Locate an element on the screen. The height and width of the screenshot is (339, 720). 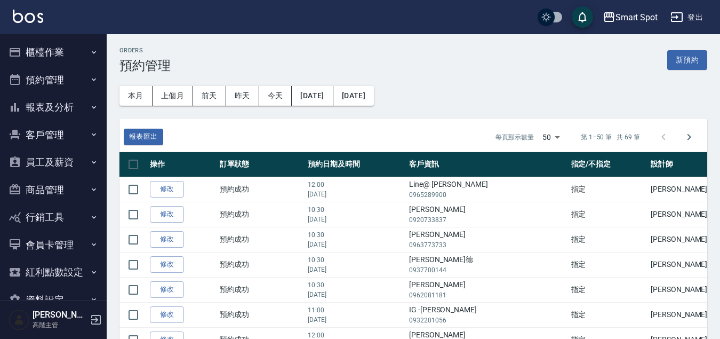
button: 資料設定 is located at coordinates (53, 300).